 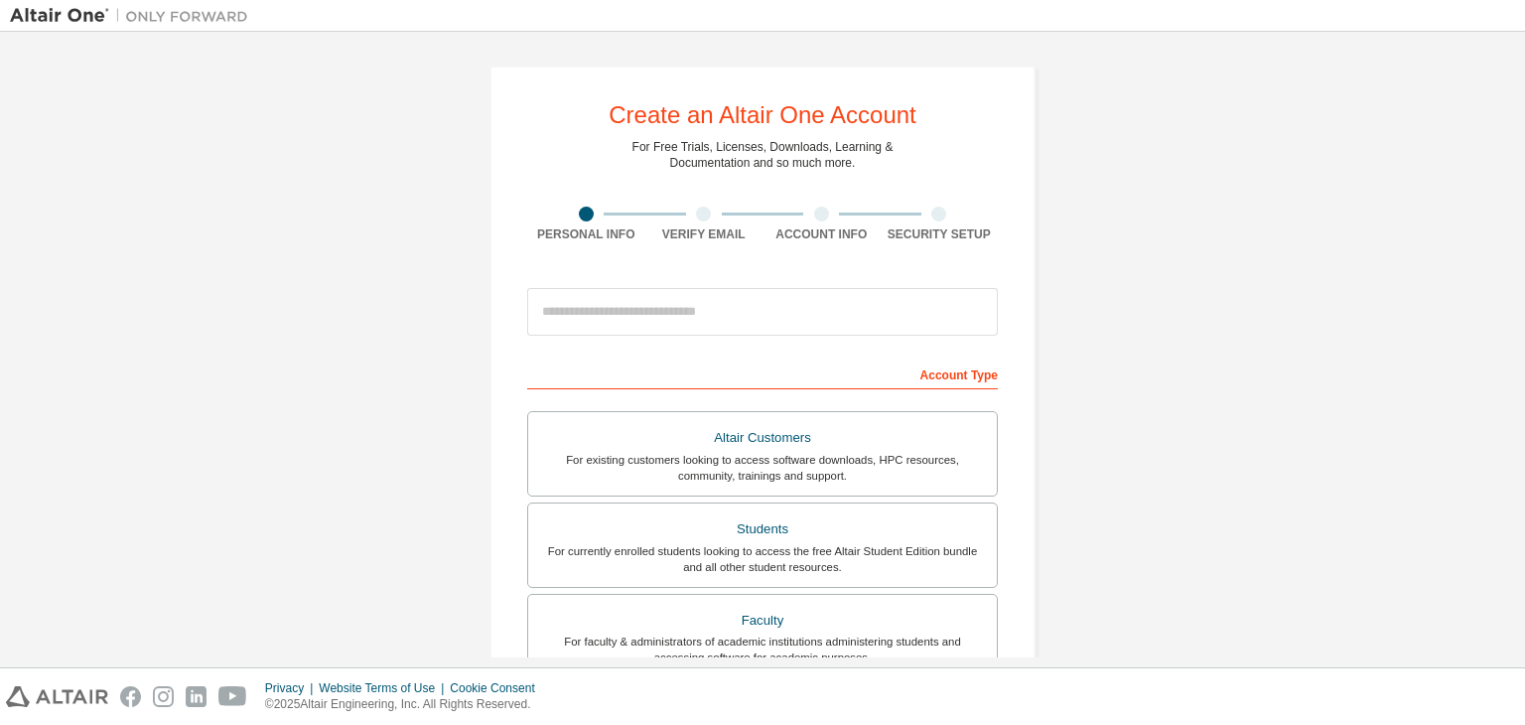 I want to click on div: Security Setup, so click(x=939, y=234).